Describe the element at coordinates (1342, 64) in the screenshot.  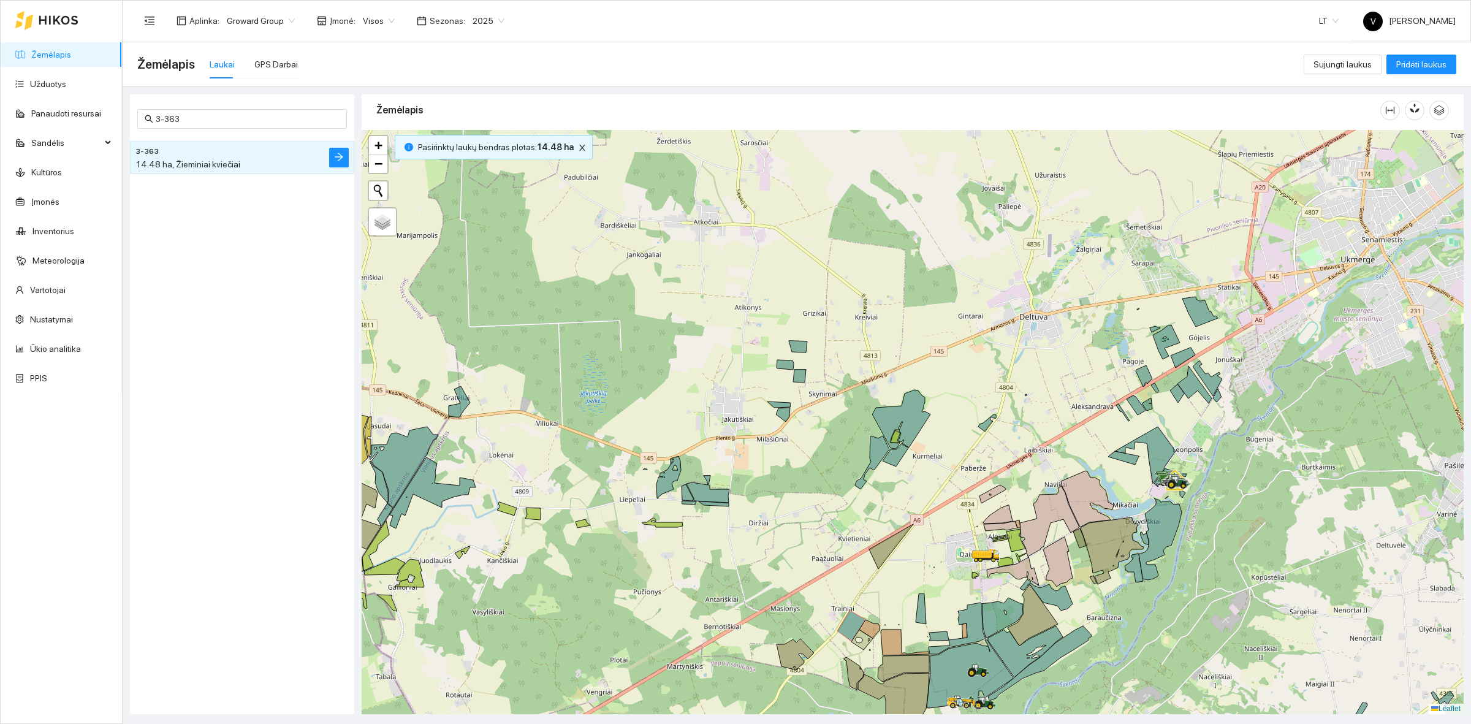
I see `button: Sujungti laukus` at that location.